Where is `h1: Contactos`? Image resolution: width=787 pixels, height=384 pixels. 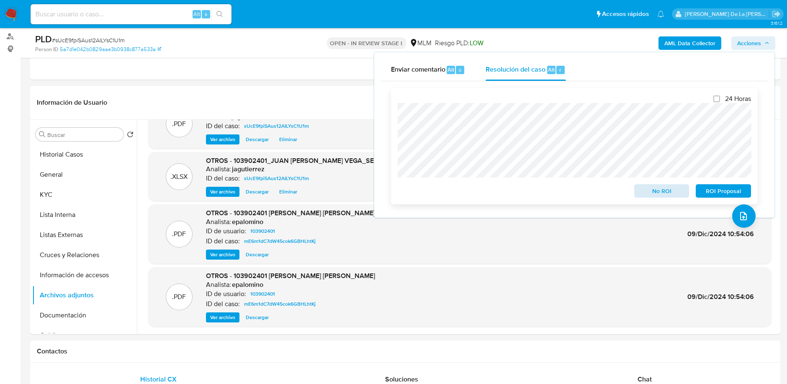 h1: Contactos is located at coordinates (405, 351).